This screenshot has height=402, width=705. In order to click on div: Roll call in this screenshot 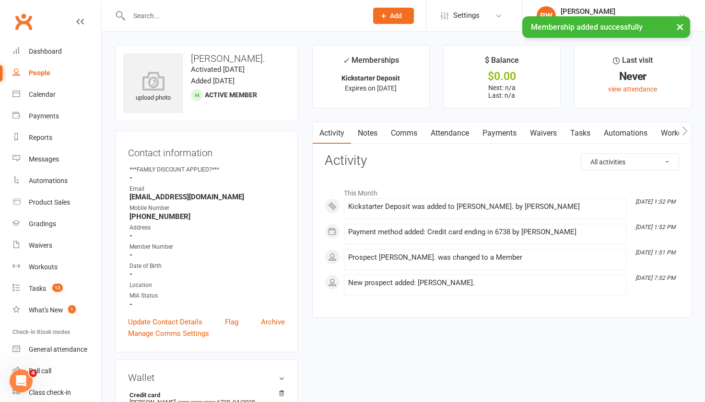, I will do `click(40, 371)`.